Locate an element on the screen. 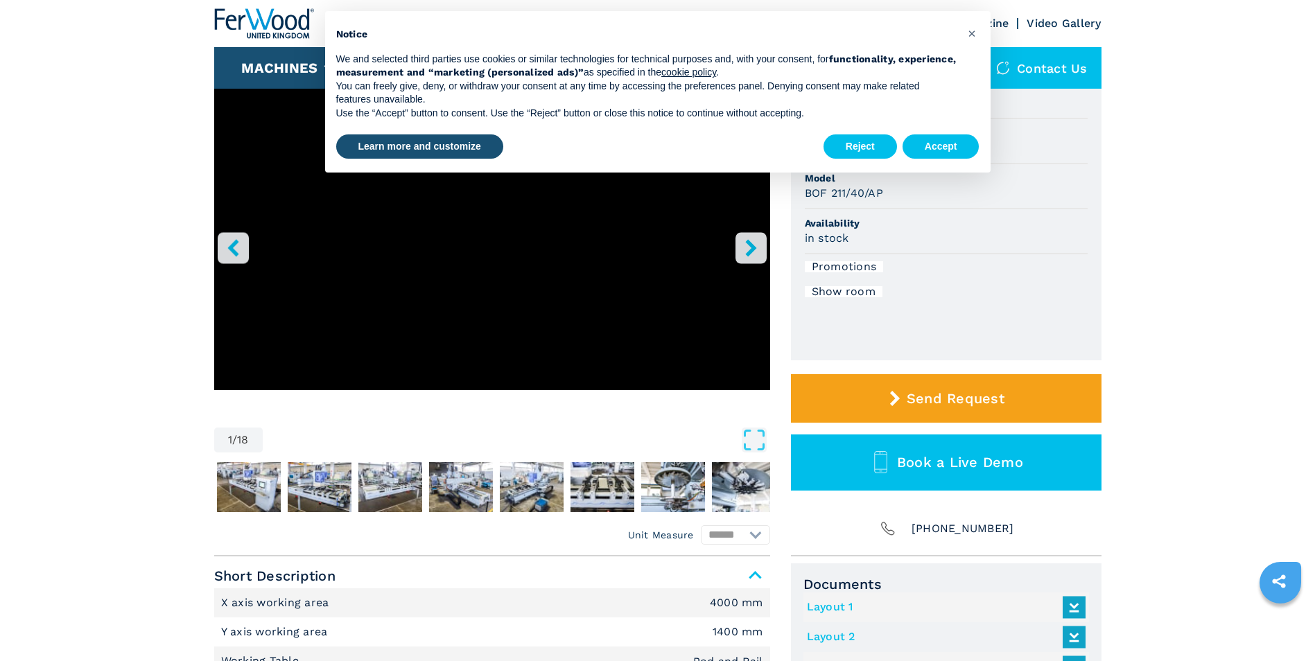 Image resolution: width=1315 pixels, height=661 pixels. button: Book a Live Demo is located at coordinates (946, 462).